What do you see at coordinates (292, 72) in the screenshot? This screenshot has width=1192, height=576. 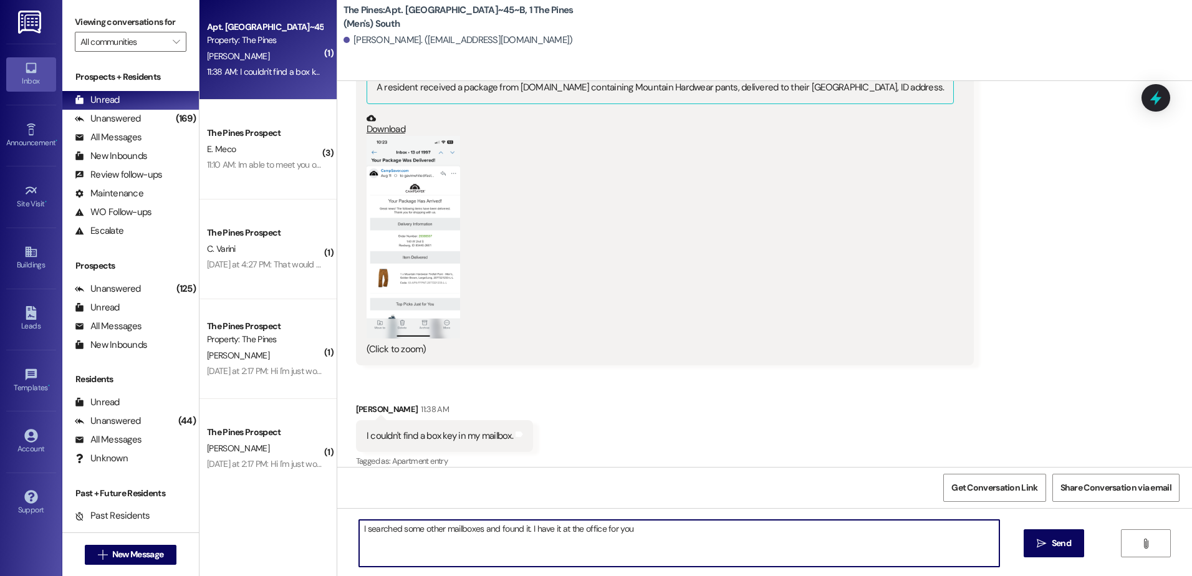 I see `div: 11:38 AM: I couldn't find a box key in my mailbox.` at bounding box center [292, 72].